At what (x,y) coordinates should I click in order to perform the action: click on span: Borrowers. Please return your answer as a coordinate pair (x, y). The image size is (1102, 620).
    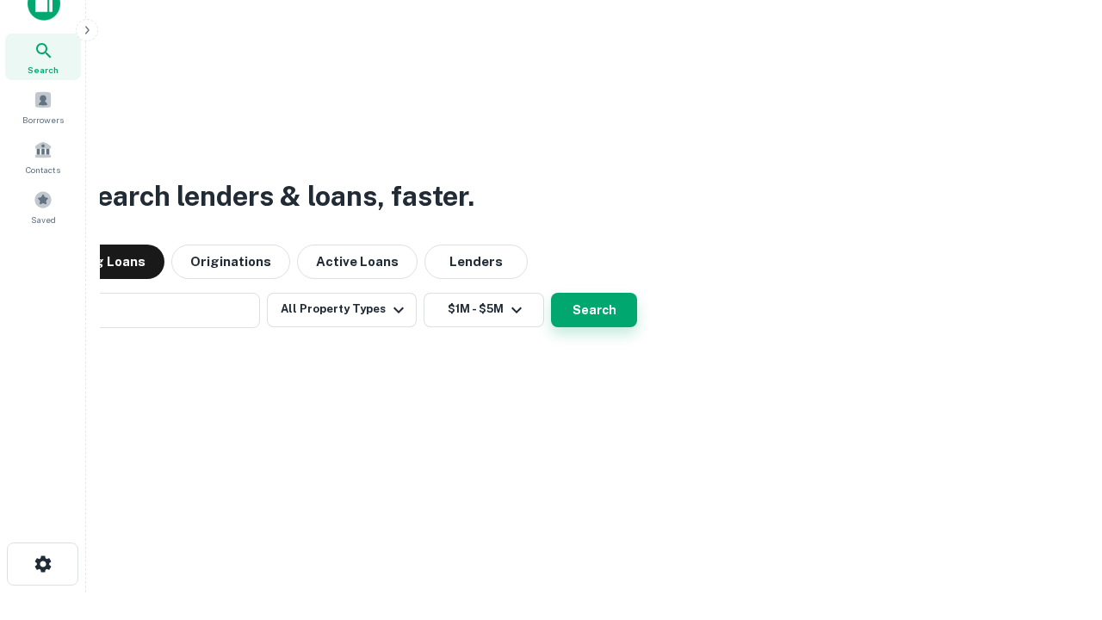
    Looking at the image, I should click on (43, 120).